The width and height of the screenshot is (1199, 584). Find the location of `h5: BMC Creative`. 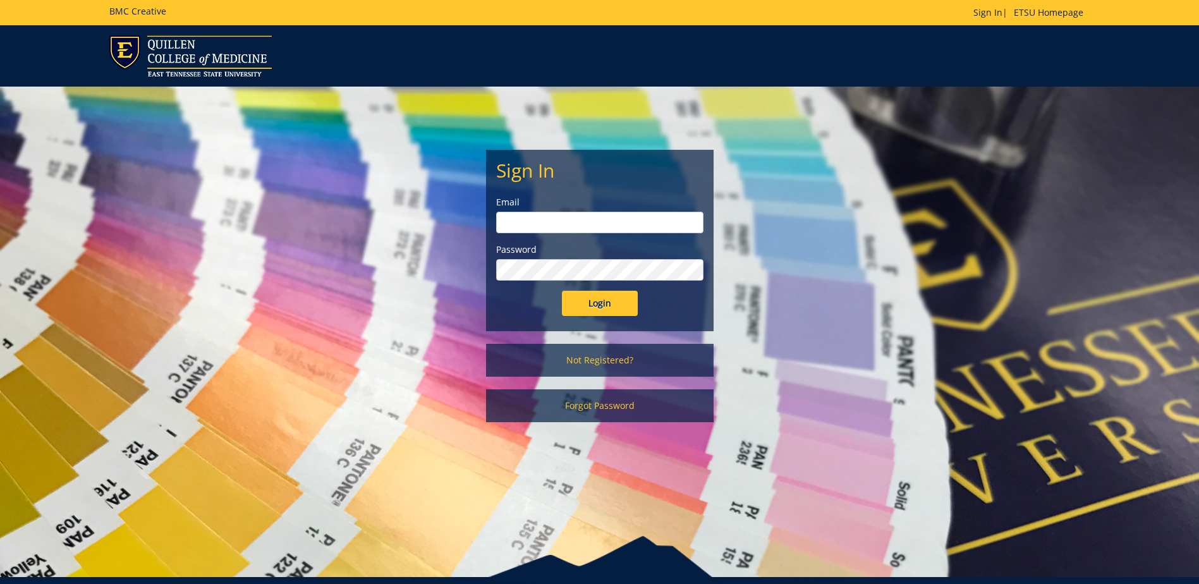

h5: BMC Creative is located at coordinates (138, 11).